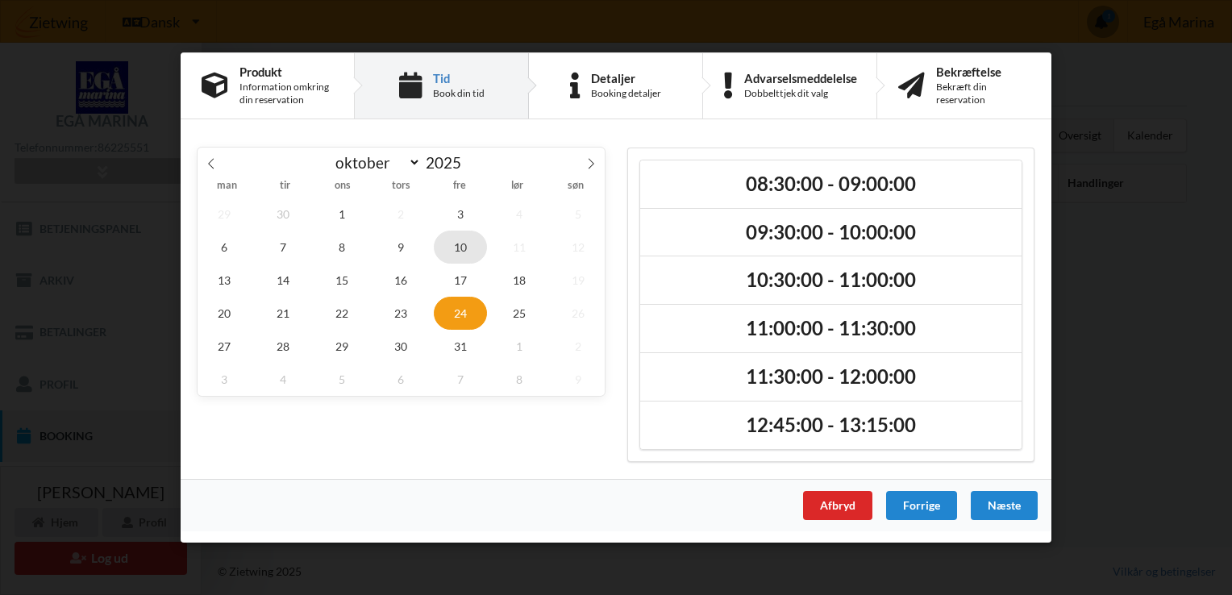 The height and width of the screenshot is (595, 1232). What do you see at coordinates (285, 186) in the screenshot?
I see `span: tir` at bounding box center [285, 186].